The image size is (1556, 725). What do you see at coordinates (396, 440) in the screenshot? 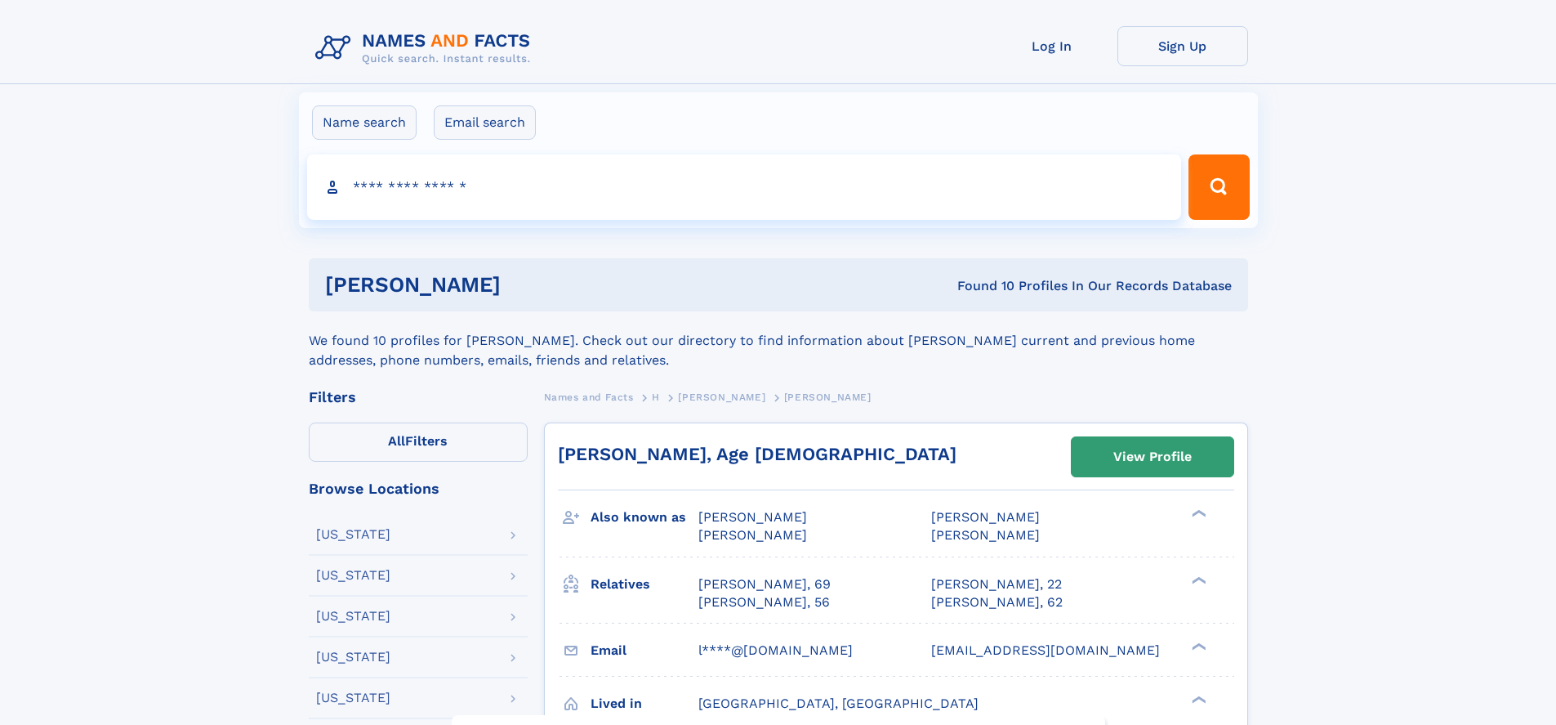
I see `span: All` at bounding box center [396, 440].